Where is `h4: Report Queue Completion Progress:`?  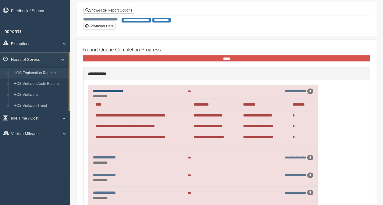
h4: Report Queue Completion Progress: is located at coordinates (226, 50).